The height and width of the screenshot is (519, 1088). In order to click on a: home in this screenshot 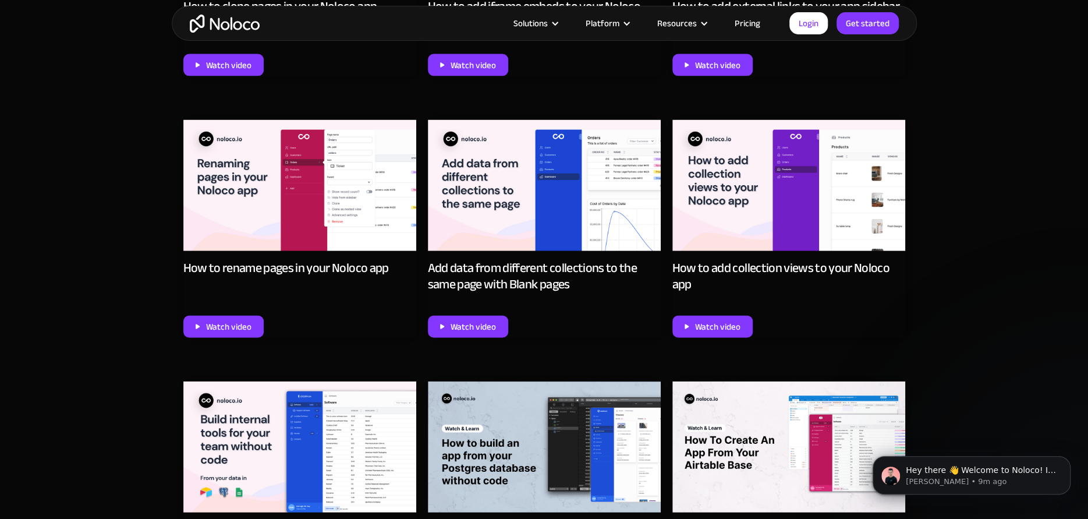, I will do `click(225, 23)`.